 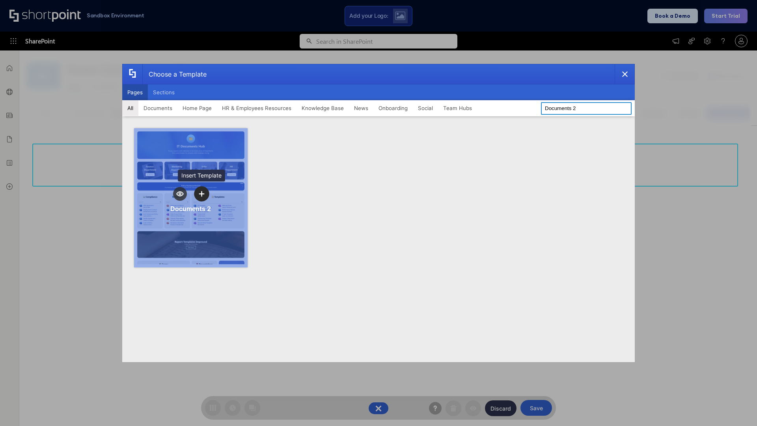 What do you see at coordinates (164, 92) in the screenshot?
I see `button: Sections` at bounding box center [164, 92].